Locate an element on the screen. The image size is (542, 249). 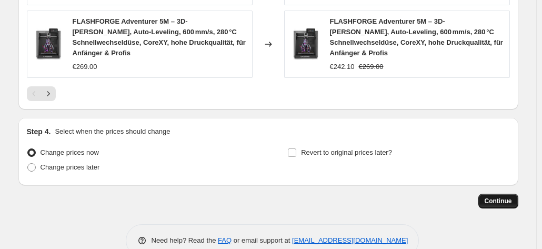
nav: Pagination is located at coordinates (41, 94).